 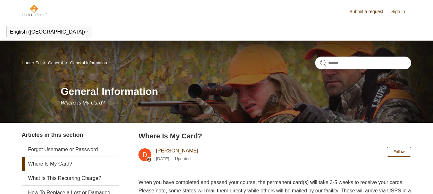 What do you see at coordinates (32, 63) in the screenshot?
I see `li: Hunter-Ed` at bounding box center [32, 63].